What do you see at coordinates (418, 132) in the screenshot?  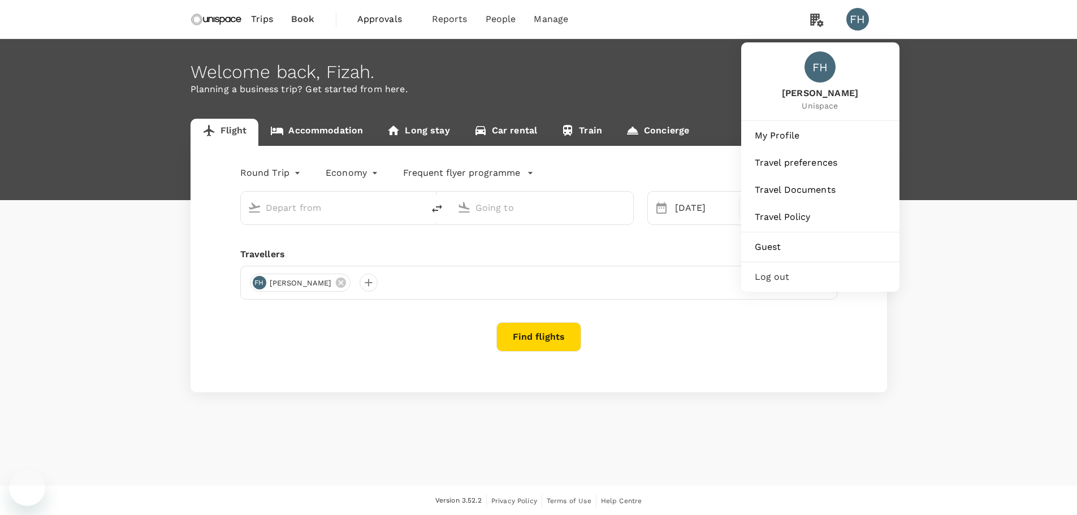 I see `a: Long stay` at bounding box center [418, 132].